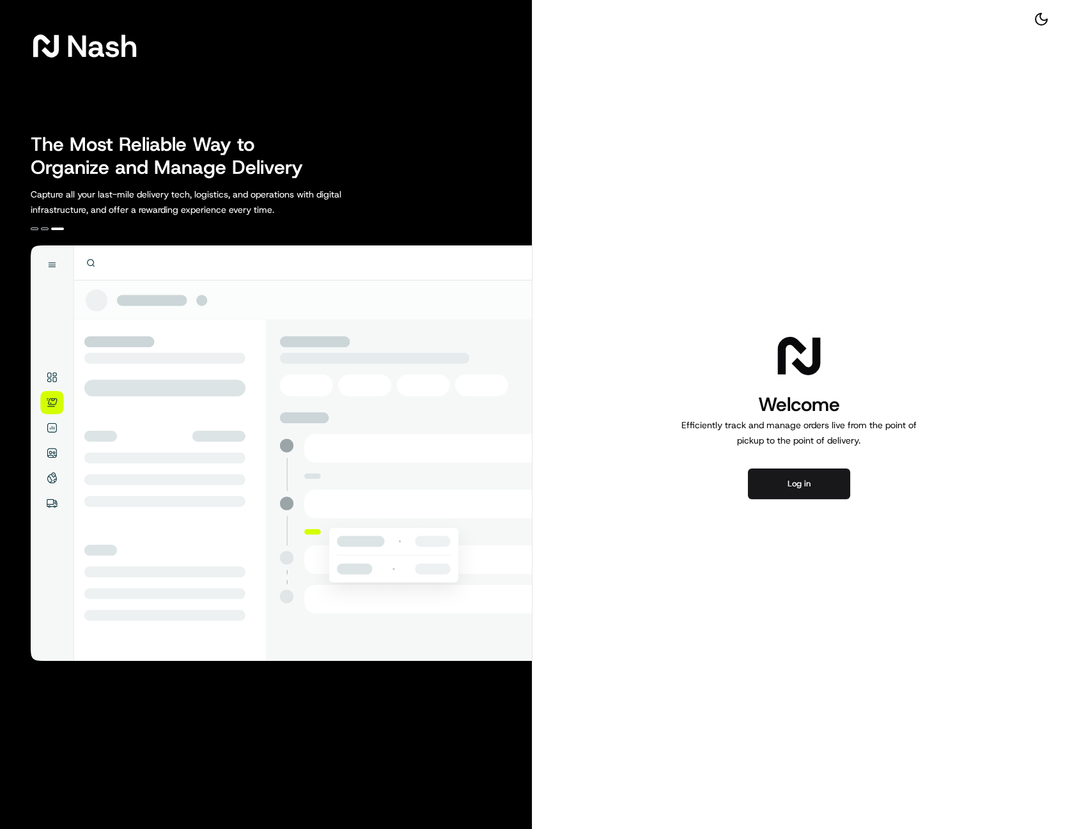 The height and width of the screenshot is (829, 1065). I want to click on button: Log in, so click(799, 484).